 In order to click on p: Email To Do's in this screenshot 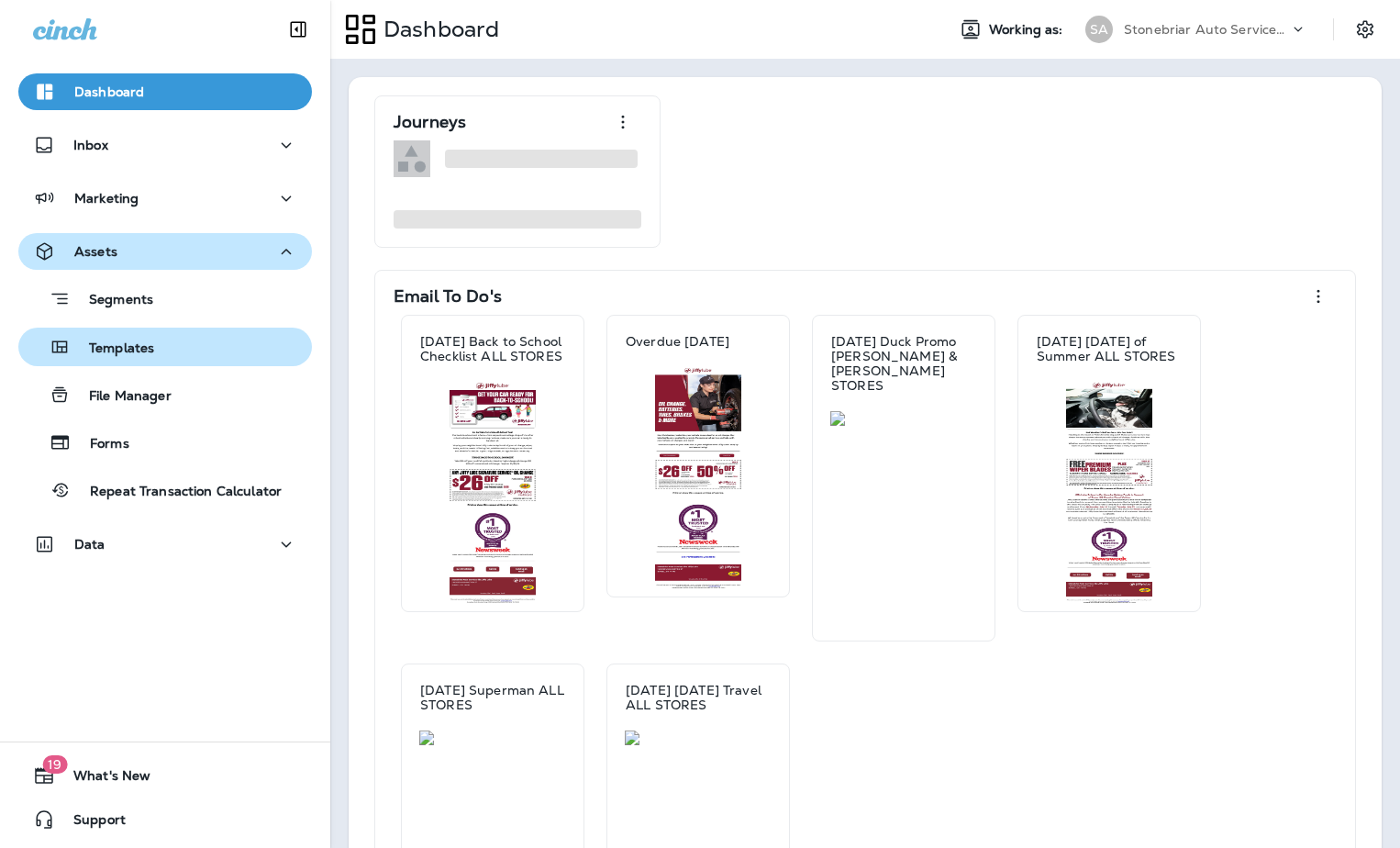, I will do `click(448, 296)`.